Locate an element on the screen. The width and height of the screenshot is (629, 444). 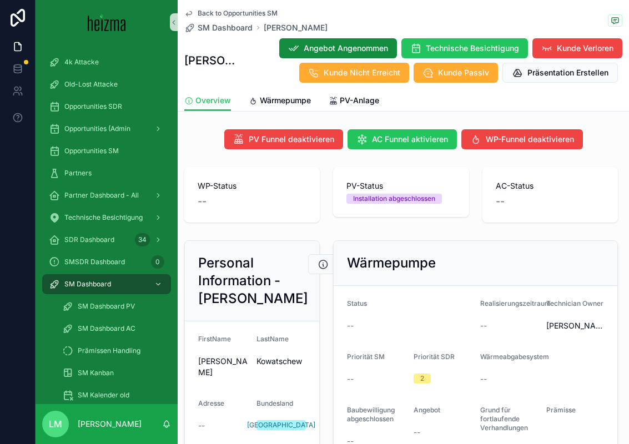
a: SM Kanban is located at coordinates (113, 373).